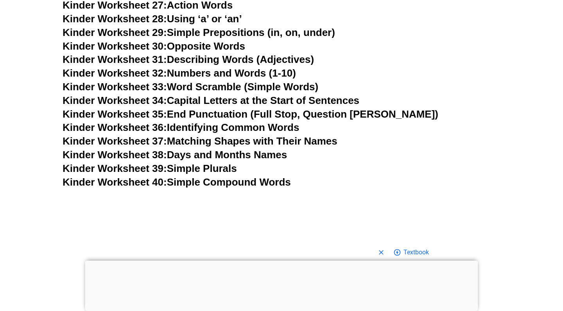 Image resolution: width=563 pixels, height=311 pixels. Describe the element at coordinates (115, 100) in the screenshot. I see `span: Kinder Worksheet 34:` at that location.